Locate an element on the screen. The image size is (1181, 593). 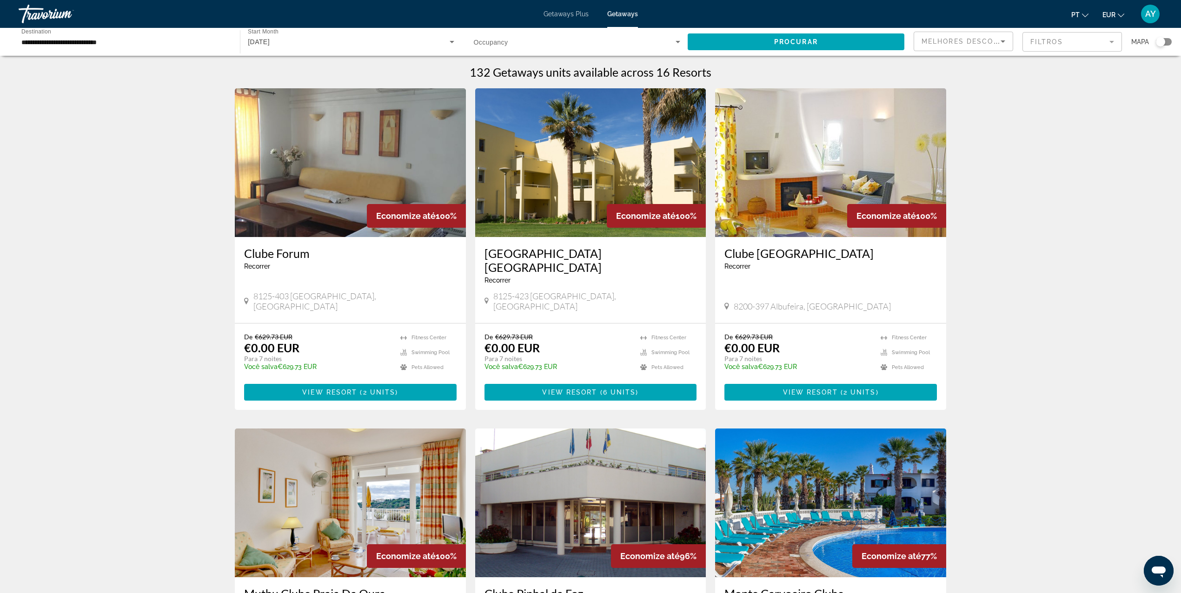
img: 1447I01X.jpg is located at coordinates (350, 163).